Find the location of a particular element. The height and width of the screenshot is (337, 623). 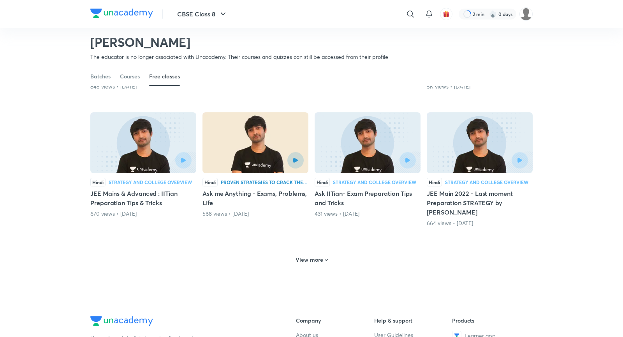

div: 845 views • 3 years ago is located at coordinates (143, 86).